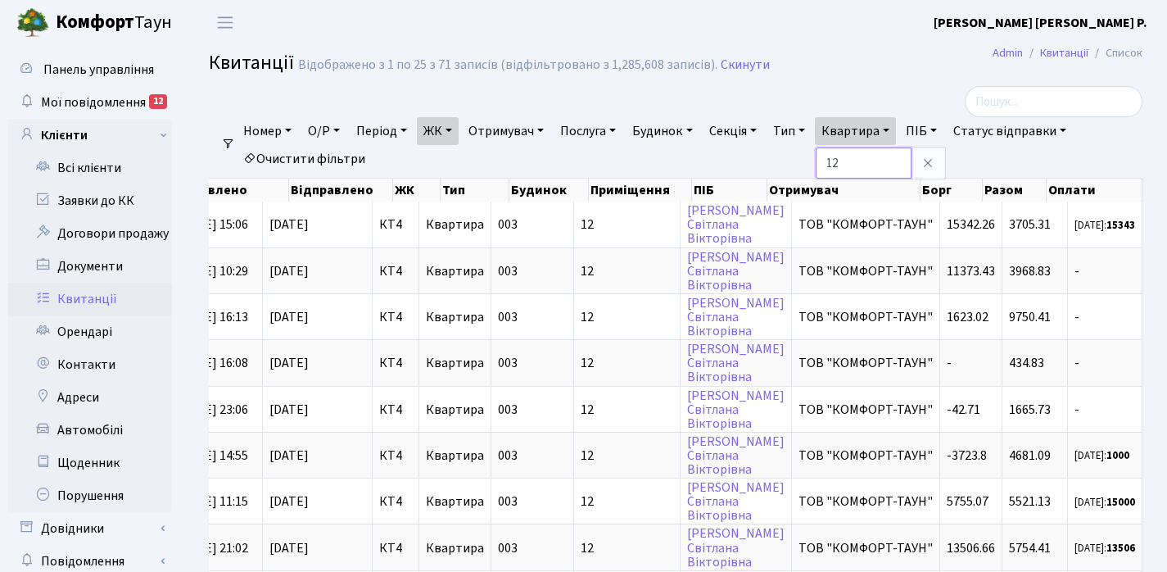 This screenshot has height=572, width=1167. I want to click on th: Борг, so click(952, 190).